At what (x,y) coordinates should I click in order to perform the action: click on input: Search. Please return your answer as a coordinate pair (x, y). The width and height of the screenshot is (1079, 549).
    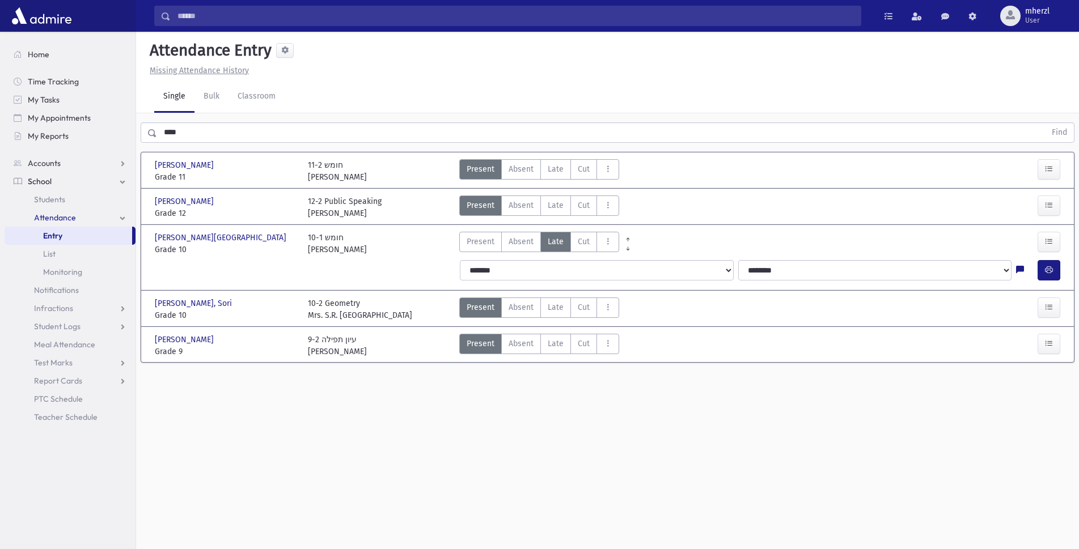
    Looking at the image, I should click on (515, 16).